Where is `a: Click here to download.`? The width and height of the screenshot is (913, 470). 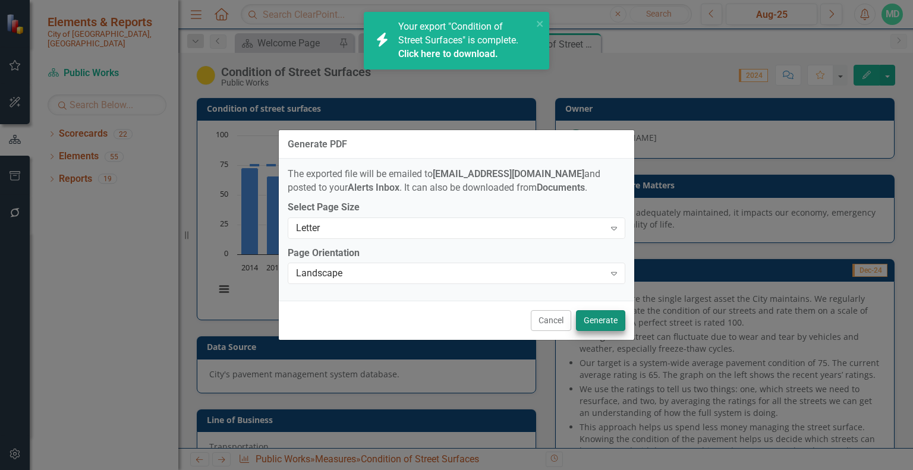
a: Click here to download. is located at coordinates (448, 54).